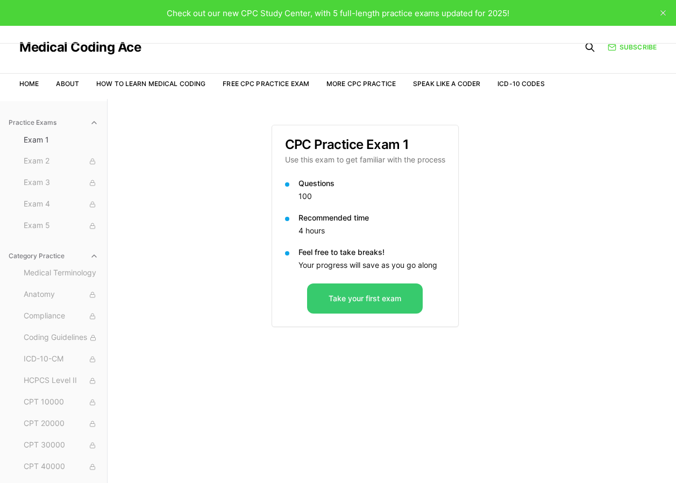 The image size is (676, 483). Describe the element at coordinates (61, 403) in the screenshot. I see `button: CPT 10000` at that location.